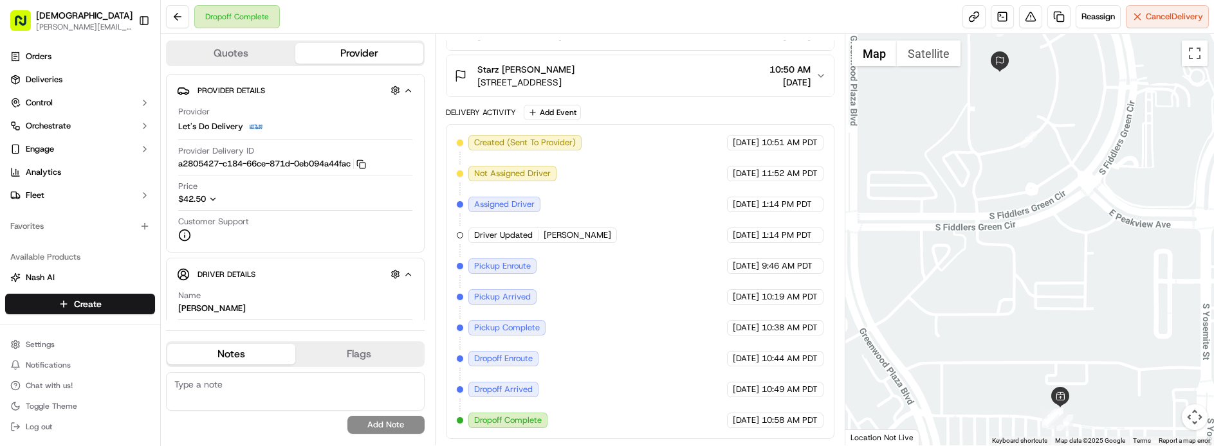 The height and width of the screenshot is (446, 1214). What do you see at coordinates (231, 354) in the screenshot?
I see `button: Notes` at bounding box center [231, 354].